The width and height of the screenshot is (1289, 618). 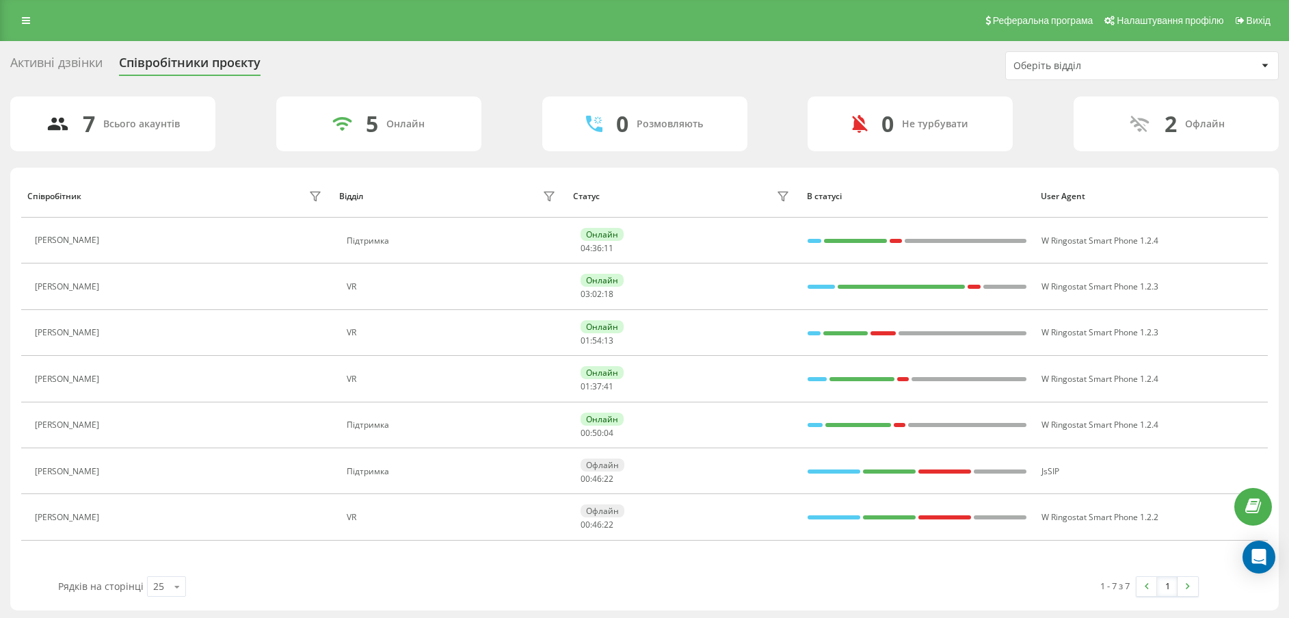 I want to click on span: Реферальна програма, so click(x=1043, y=21).